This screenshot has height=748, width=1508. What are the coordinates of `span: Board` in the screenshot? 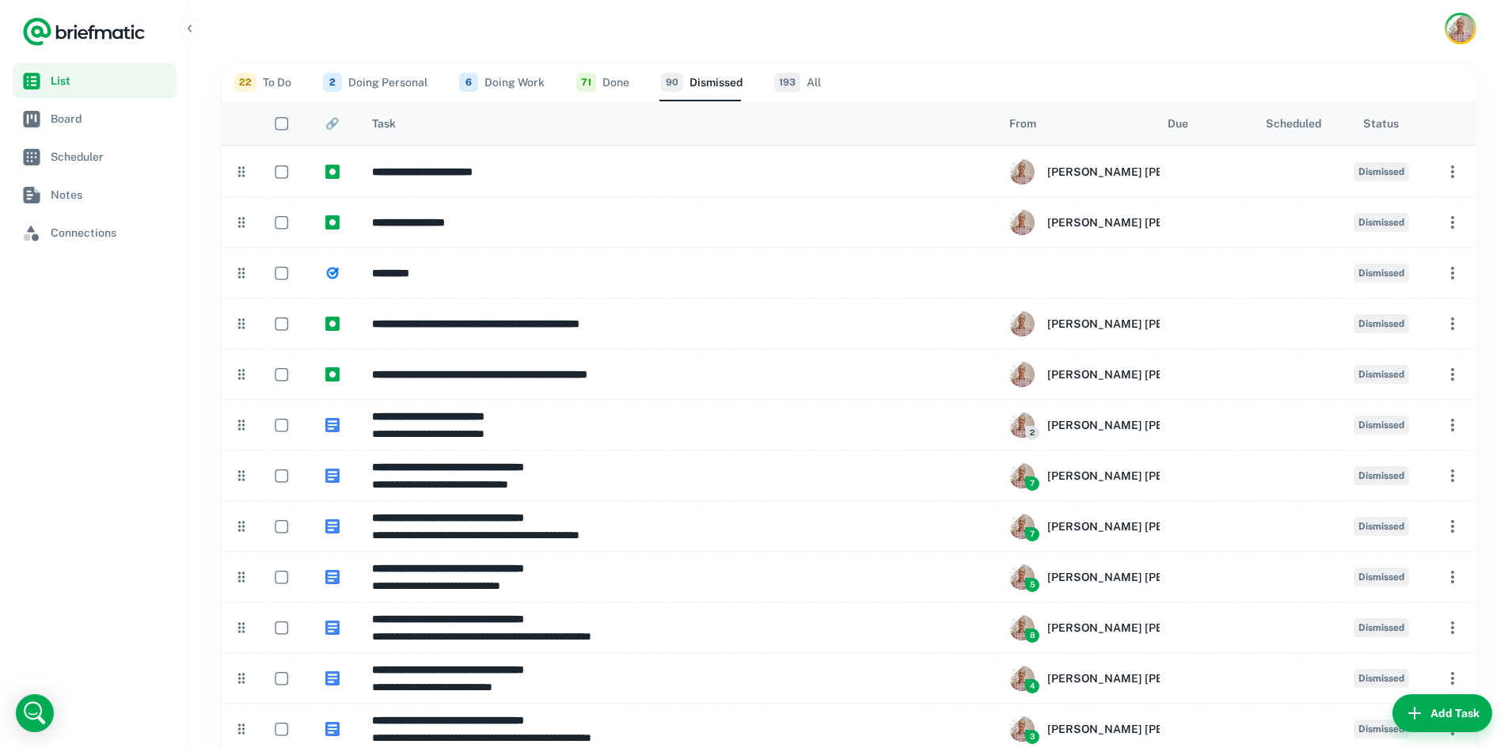 It's located at (110, 119).